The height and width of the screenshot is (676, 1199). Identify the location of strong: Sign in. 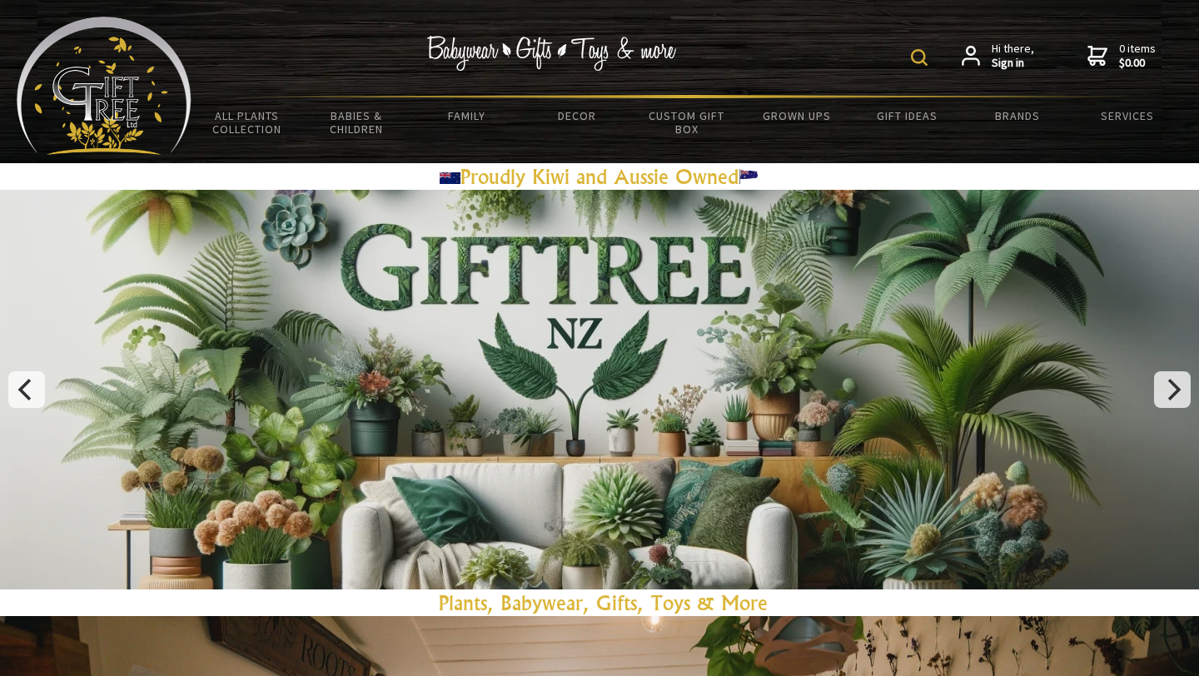
(1012, 63).